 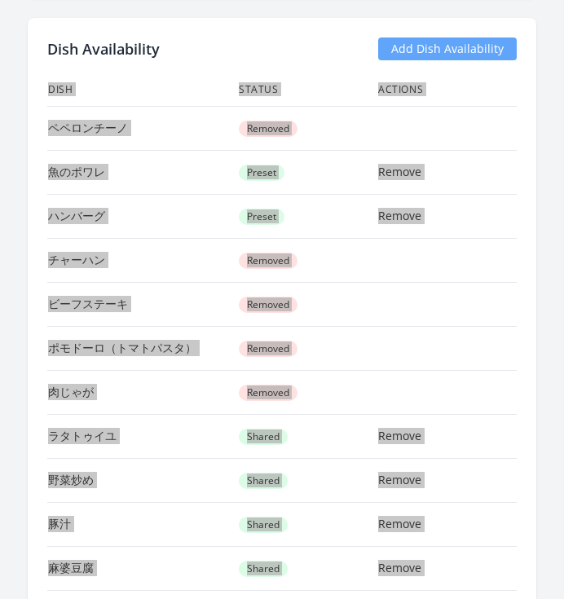 I want to click on a: 麻婆豆腐, so click(x=71, y=567).